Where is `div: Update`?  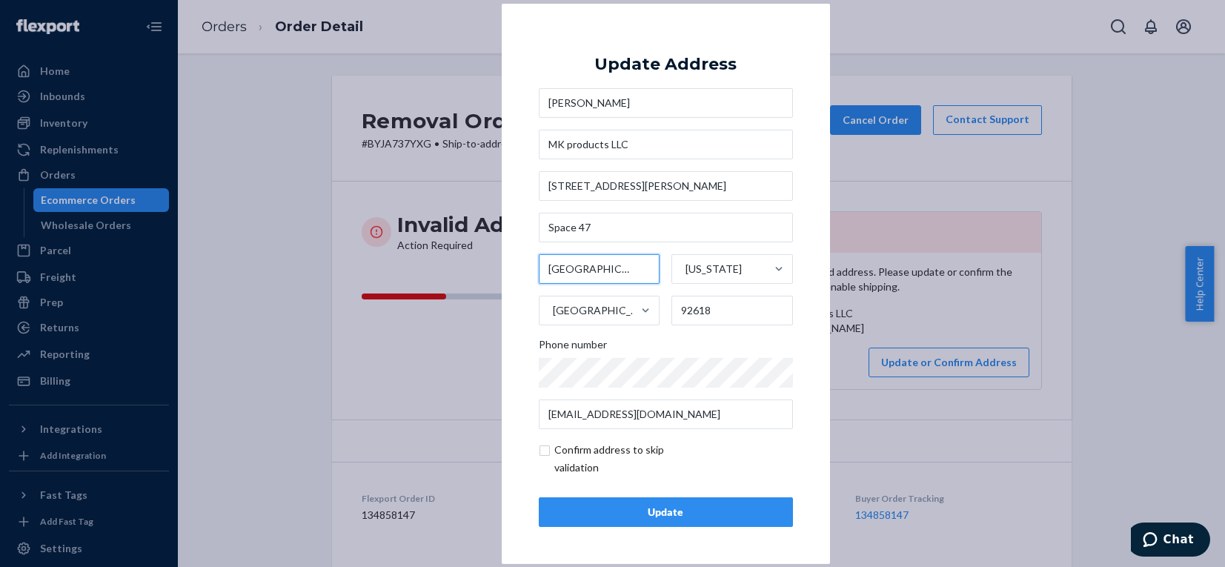 div: Update is located at coordinates (666, 512).